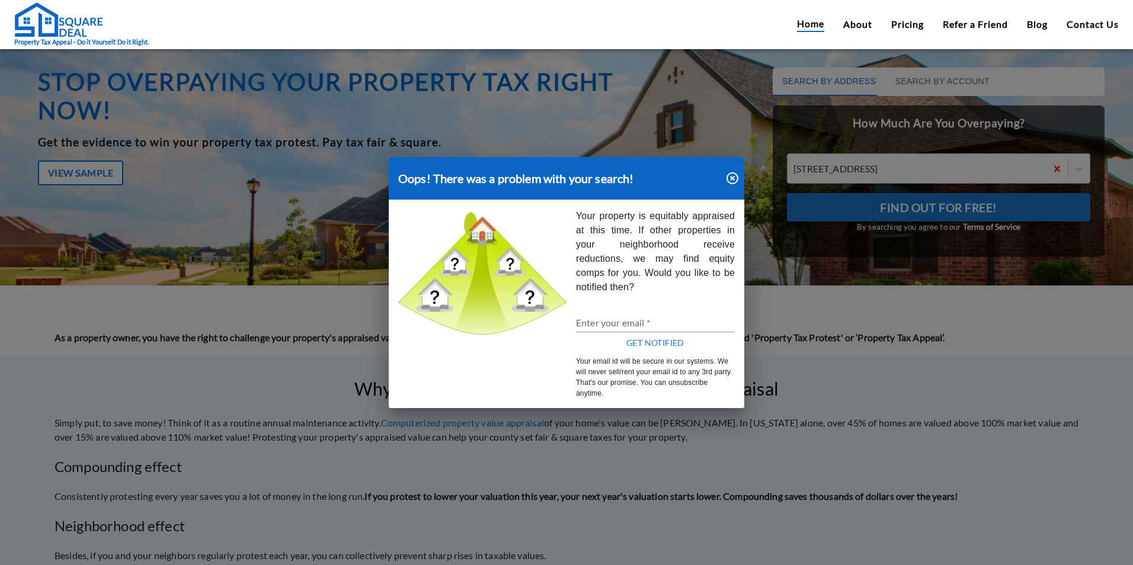 The image size is (1133, 565). I want to click on img: logo_Zg8I0qSkbAqR2WFHt3p6CTuqpyXMFPubPcD2OT02zFN43Cy9FUNNG3NEPhM_Q1qe_.png, so click(35, 74).